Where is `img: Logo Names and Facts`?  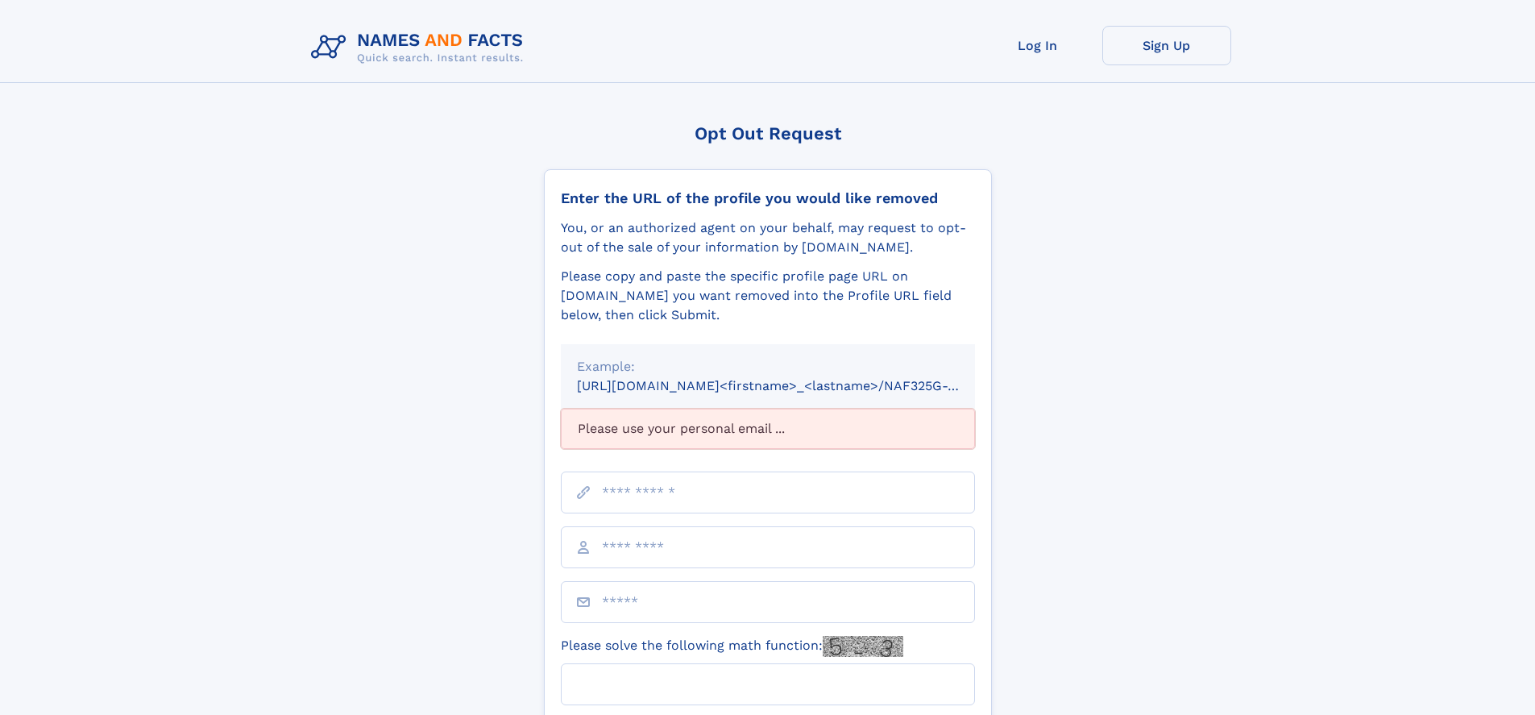 img: Logo Names and Facts is located at coordinates (421, 48).